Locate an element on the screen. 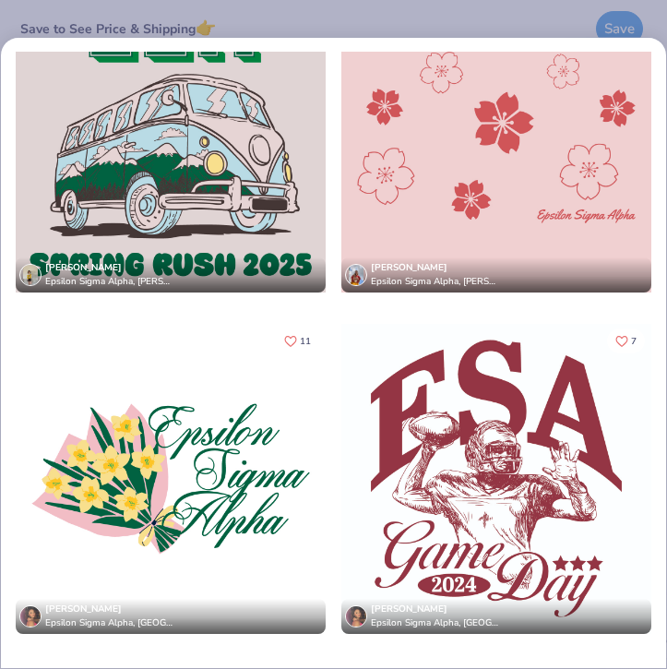 This screenshot has width=667, height=669. span: 11 is located at coordinates (305, 341).